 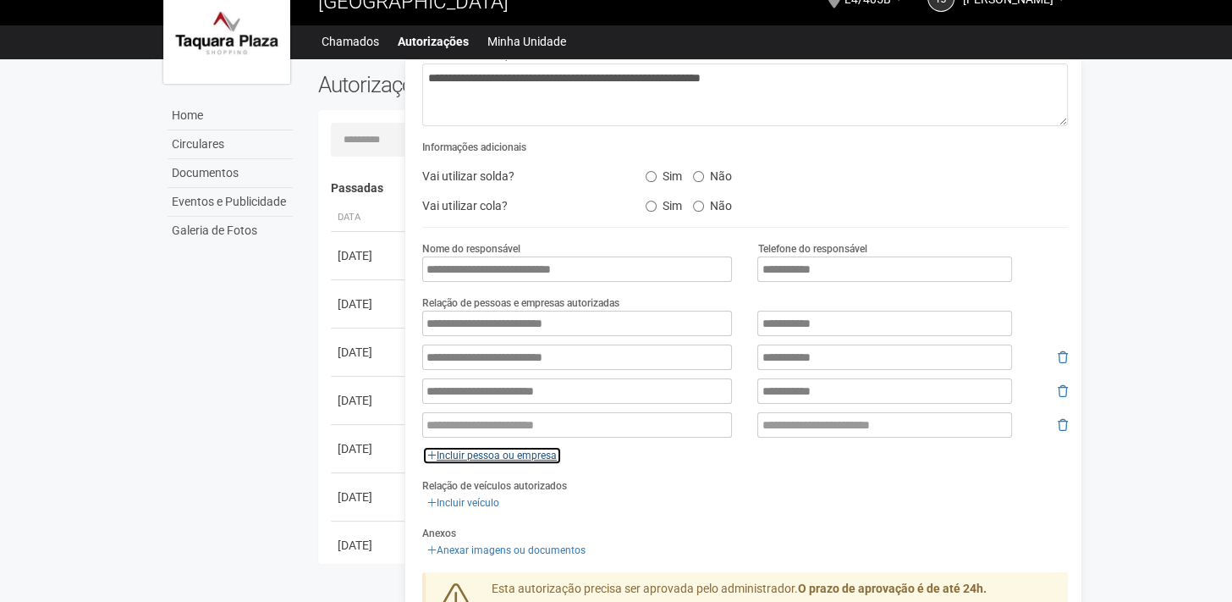 I want to click on h2: Autorizações, so click(x=499, y=85).